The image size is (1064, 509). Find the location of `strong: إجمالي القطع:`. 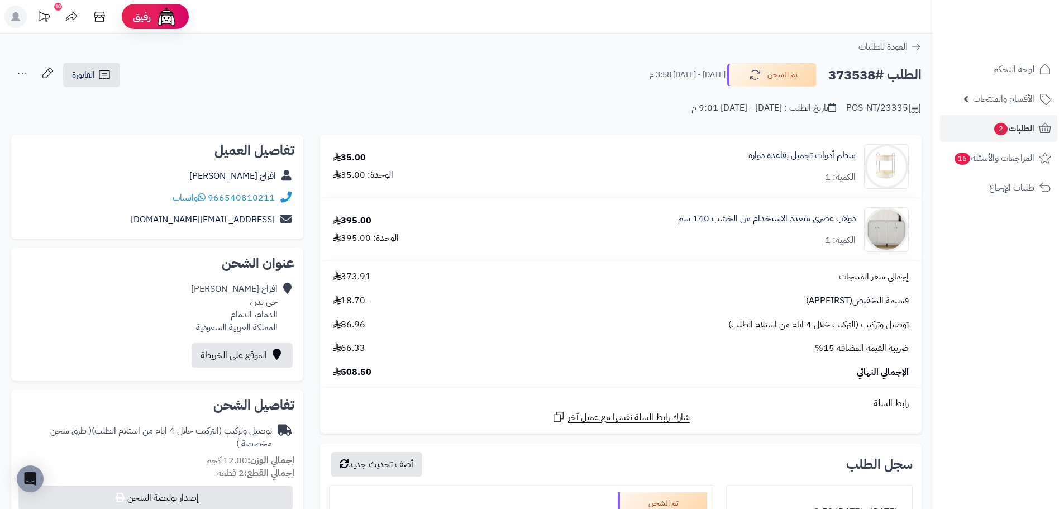

strong: إجمالي القطع: is located at coordinates (269, 473).